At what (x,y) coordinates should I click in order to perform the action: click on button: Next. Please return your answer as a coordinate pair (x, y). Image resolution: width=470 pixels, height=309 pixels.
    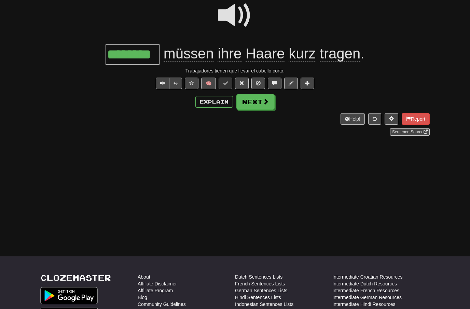
    Looking at the image, I should click on (256, 102).